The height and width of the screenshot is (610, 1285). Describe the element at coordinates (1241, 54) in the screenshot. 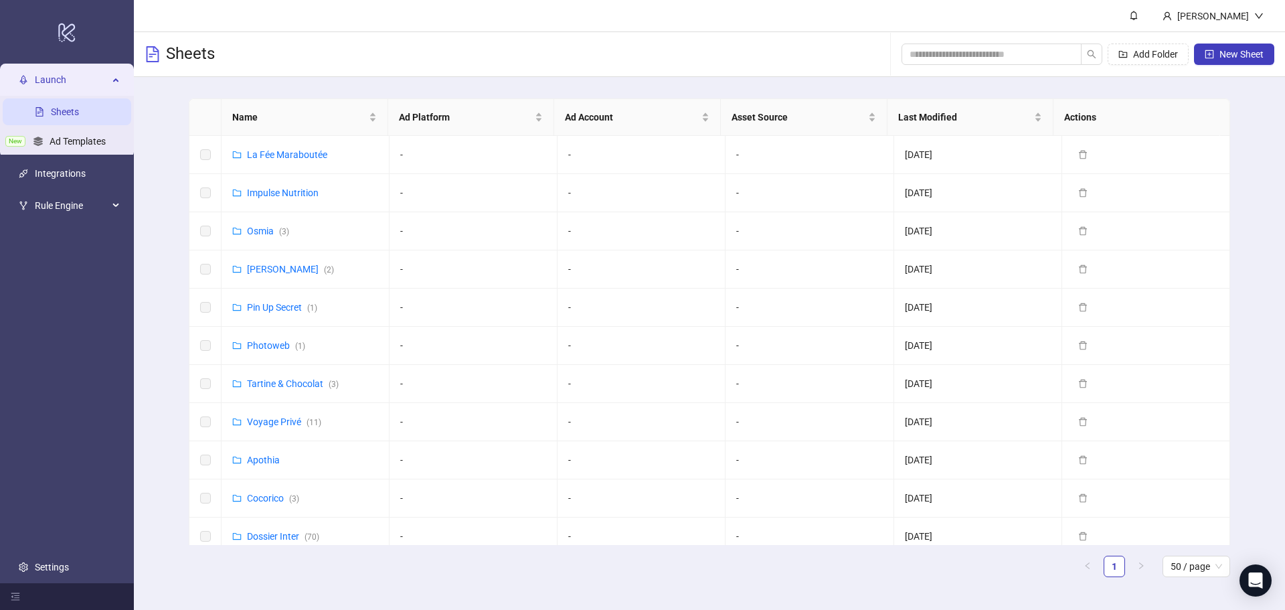

I see `span: New Sheet` at that location.